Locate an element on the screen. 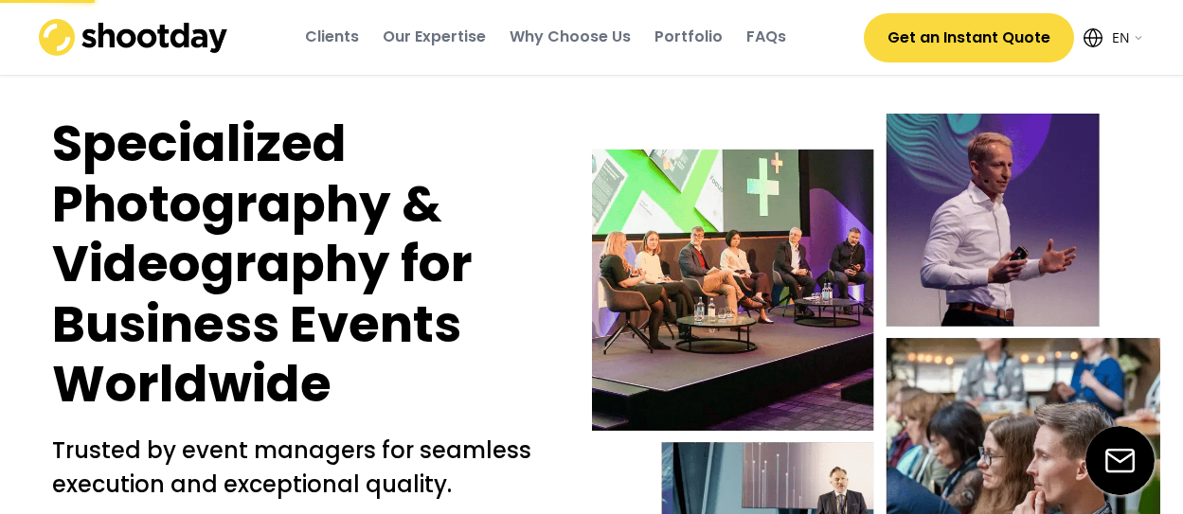 The image size is (1183, 514). div: Our Expertise is located at coordinates (434, 37).